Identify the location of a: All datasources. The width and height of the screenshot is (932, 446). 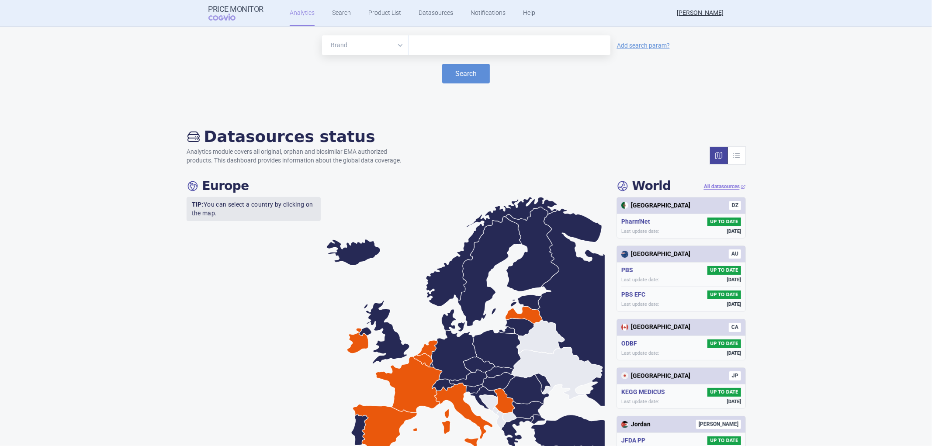
(725, 187).